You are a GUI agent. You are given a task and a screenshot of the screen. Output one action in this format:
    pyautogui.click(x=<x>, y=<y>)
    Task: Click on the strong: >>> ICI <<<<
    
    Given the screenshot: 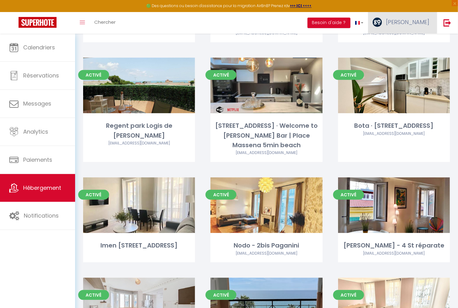 What is the action you would take?
    pyautogui.click(x=301, y=6)
    